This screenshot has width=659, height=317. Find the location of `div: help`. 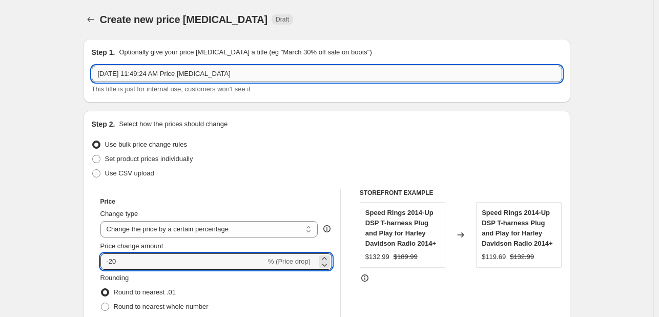

div: help is located at coordinates (327, 228).